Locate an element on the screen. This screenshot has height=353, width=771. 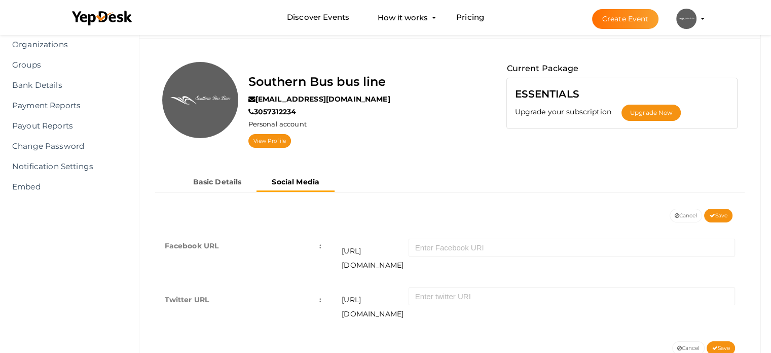
a: Change Password is located at coordinates (64, 146).